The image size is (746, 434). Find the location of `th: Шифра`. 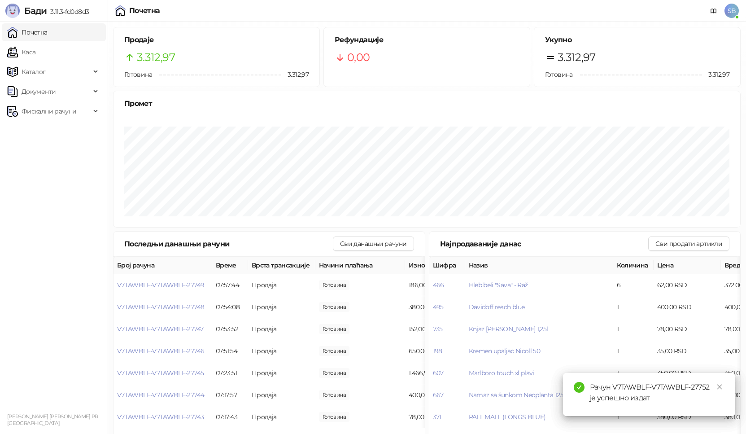

th: Шифра is located at coordinates (447, 265).